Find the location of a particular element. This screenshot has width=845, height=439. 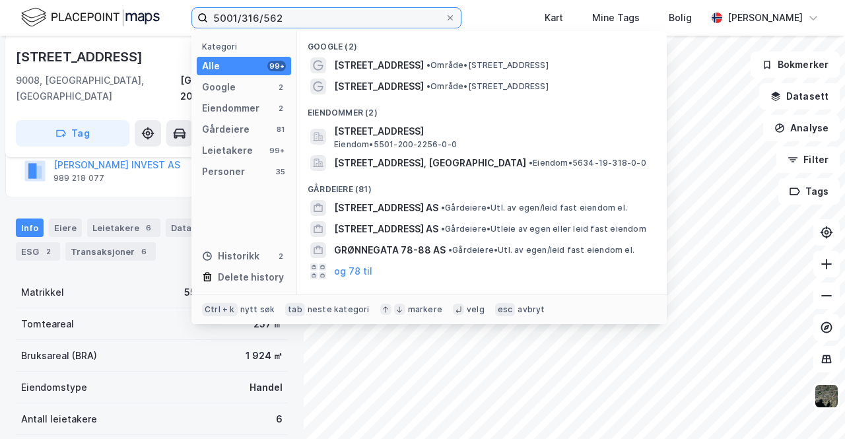

div: Datasett is located at coordinates (198, 228).